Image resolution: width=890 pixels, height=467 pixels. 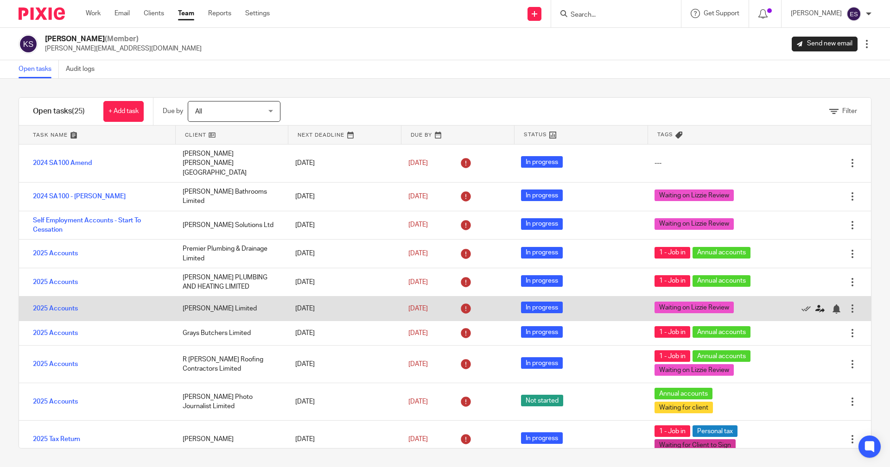 What do you see at coordinates (809, 309) in the screenshot?
I see `a: Mark as done` at bounding box center [809, 309].